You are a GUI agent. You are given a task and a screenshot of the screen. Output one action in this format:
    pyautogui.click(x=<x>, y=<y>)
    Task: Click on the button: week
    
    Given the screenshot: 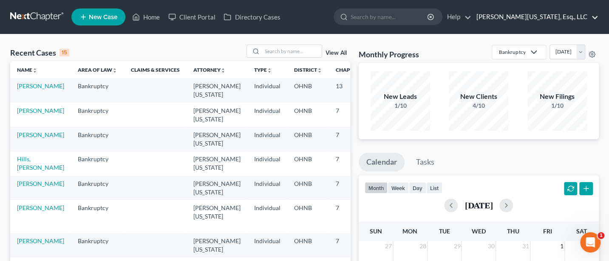 What is the action you would take?
    pyautogui.click(x=398, y=188)
    